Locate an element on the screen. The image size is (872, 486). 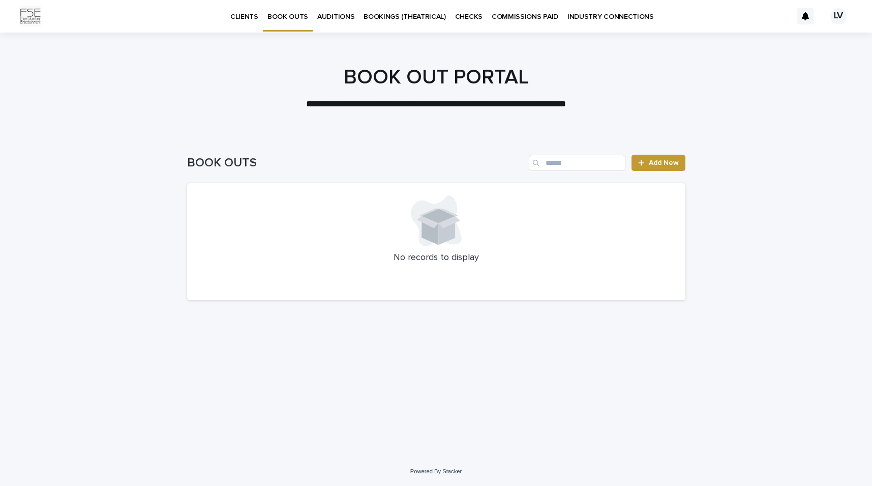
img: Km9EesSdRbS9ajqhBzyo is located at coordinates (31, 16).